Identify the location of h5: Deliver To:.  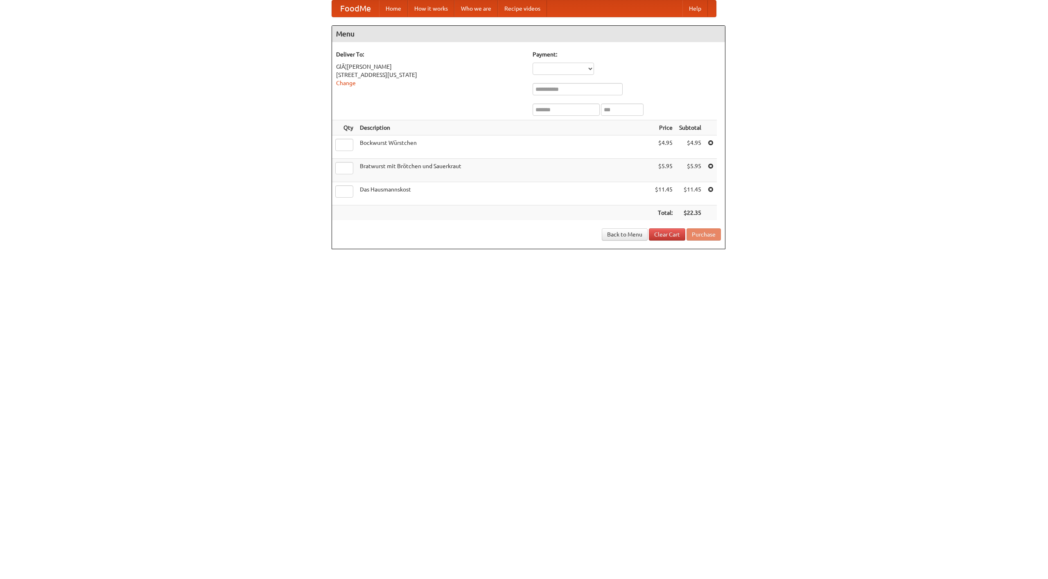
(430, 54).